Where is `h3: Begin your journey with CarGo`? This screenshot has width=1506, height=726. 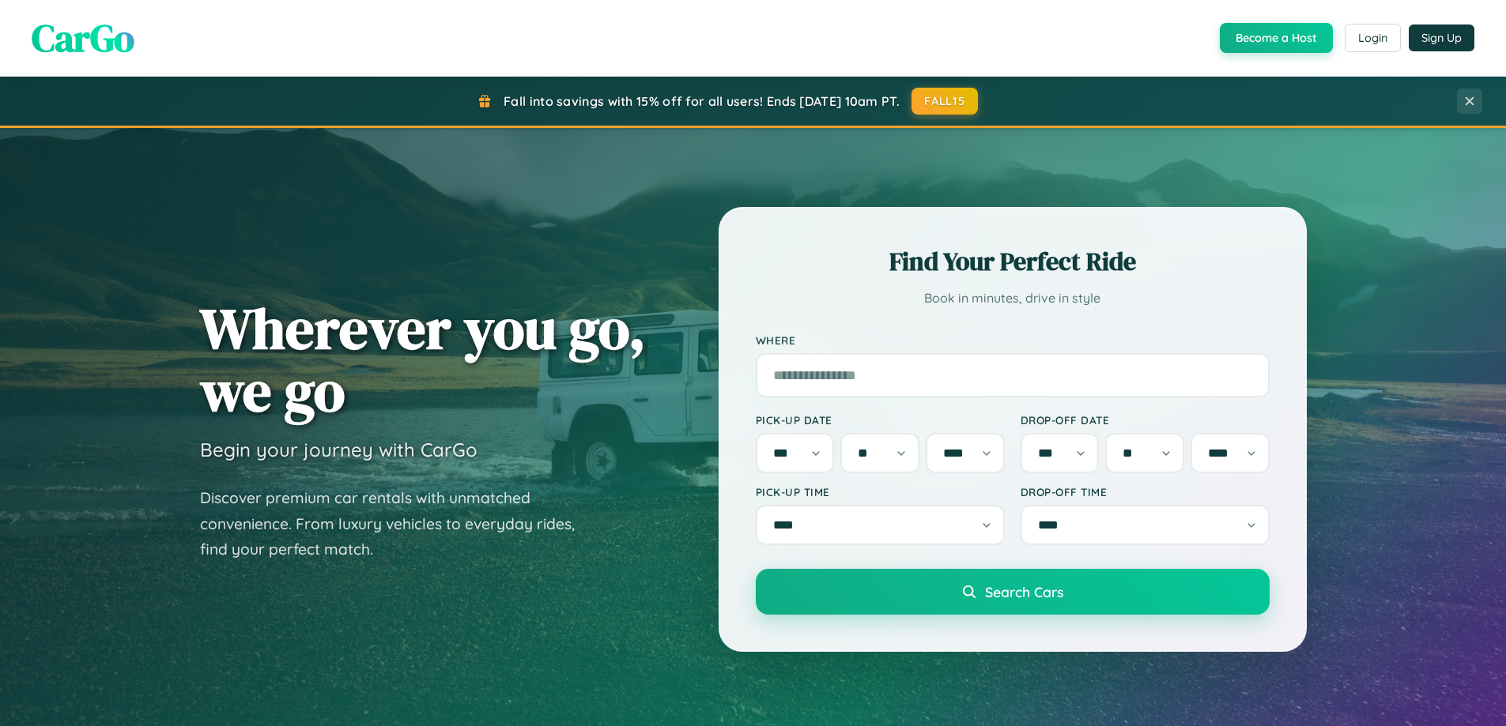 h3: Begin your journey with CarGo is located at coordinates (338, 450).